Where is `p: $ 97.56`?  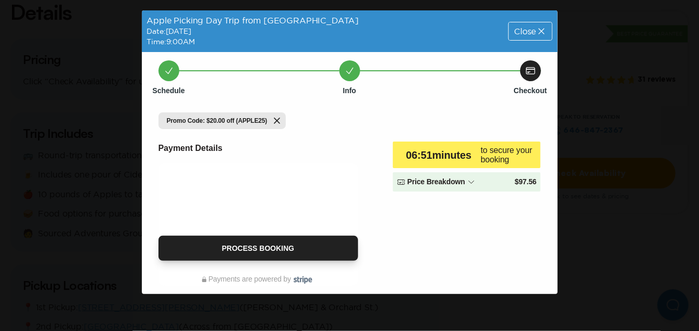 p: $ 97.56 is located at coordinates (526, 181).